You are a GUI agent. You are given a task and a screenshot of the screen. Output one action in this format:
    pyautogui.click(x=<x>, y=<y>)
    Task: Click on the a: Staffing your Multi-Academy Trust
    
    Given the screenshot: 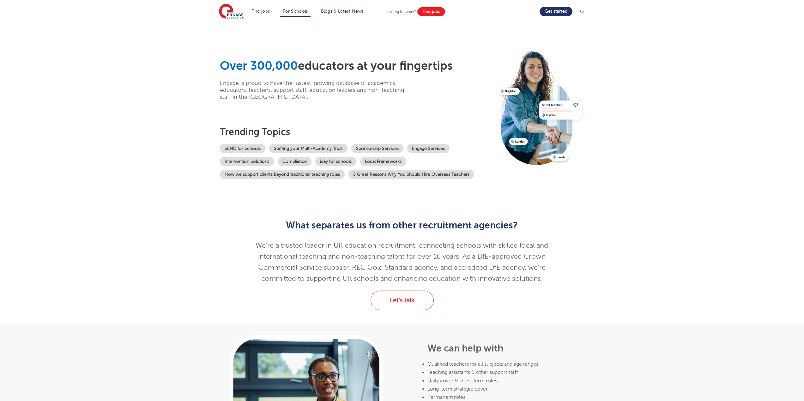 What is the action you would take?
    pyautogui.click(x=308, y=148)
    